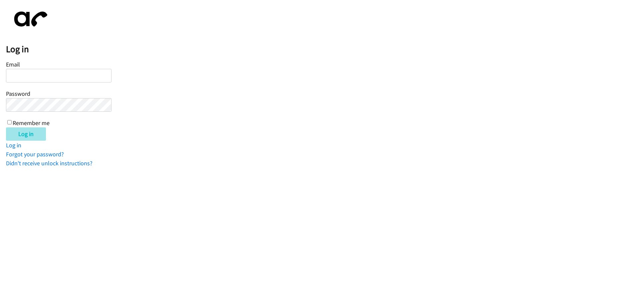  Describe the element at coordinates (49, 163) in the screenshot. I see `a: Didn't receive unlock instructions?` at that location.